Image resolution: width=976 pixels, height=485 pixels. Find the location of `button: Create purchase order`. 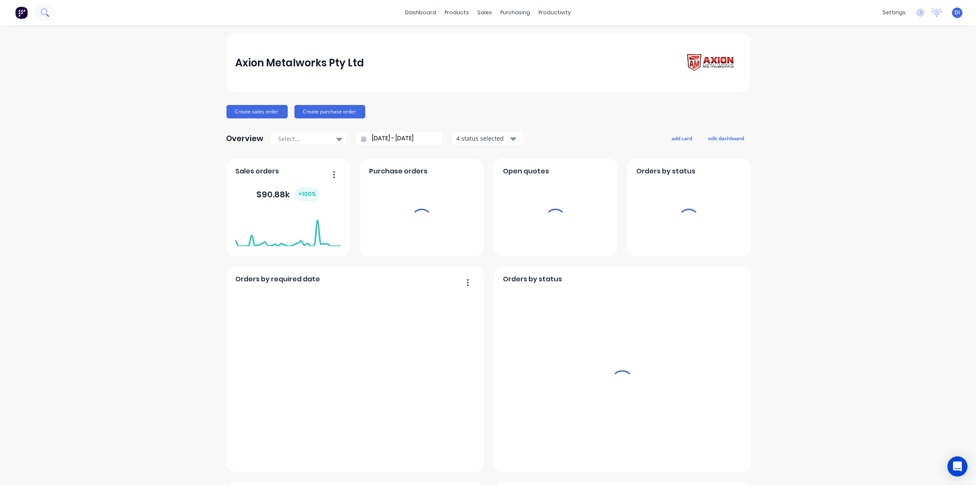

button: Create purchase order is located at coordinates (330, 112).